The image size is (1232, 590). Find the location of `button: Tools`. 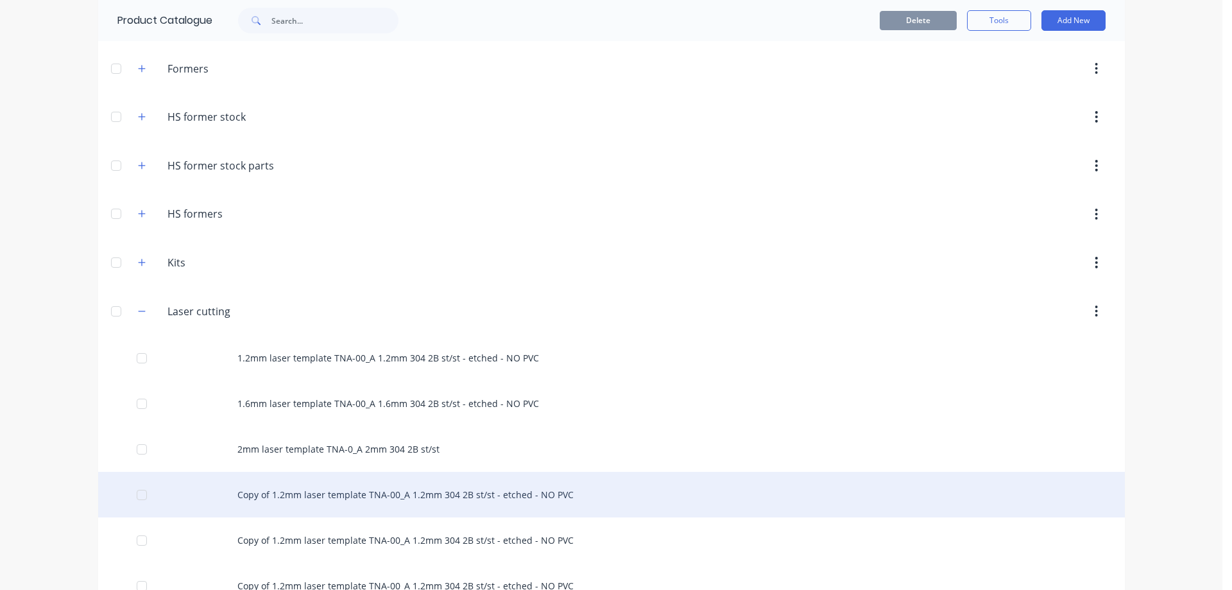

button: Tools is located at coordinates (999, 21).